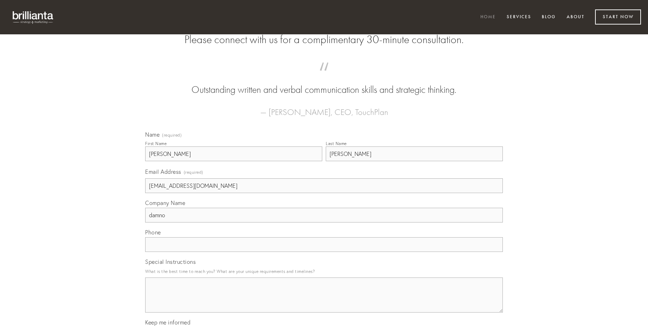 The width and height of the screenshot is (648, 329). What do you see at coordinates (153, 233) in the screenshot?
I see `span: Phone` at bounding box center [153, 233].